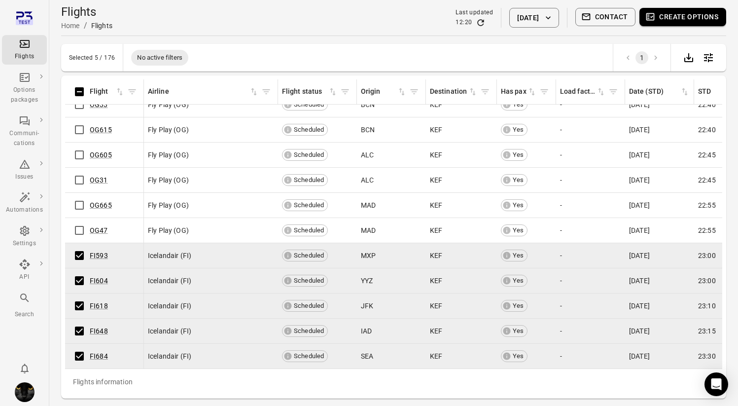 This screenshot has width=738, height=406. Describe the element at coordinates (454, 92) in the screenshot. I see `div: Sort by destination in ascending order` at that location.